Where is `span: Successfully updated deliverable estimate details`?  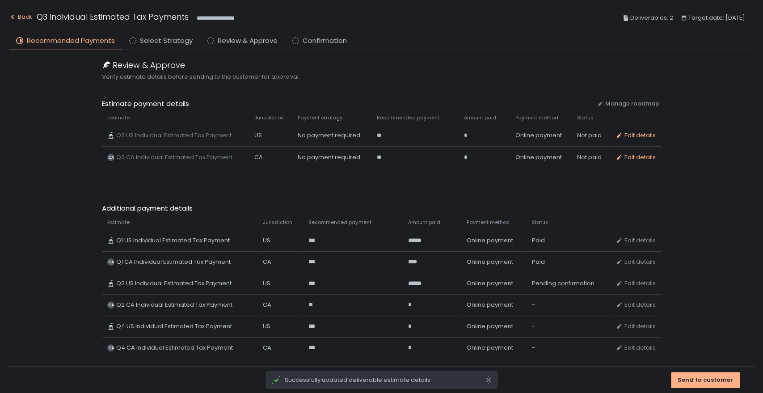
span: Successfully updated deliverable estimate details is located at coordinates (385, 380).